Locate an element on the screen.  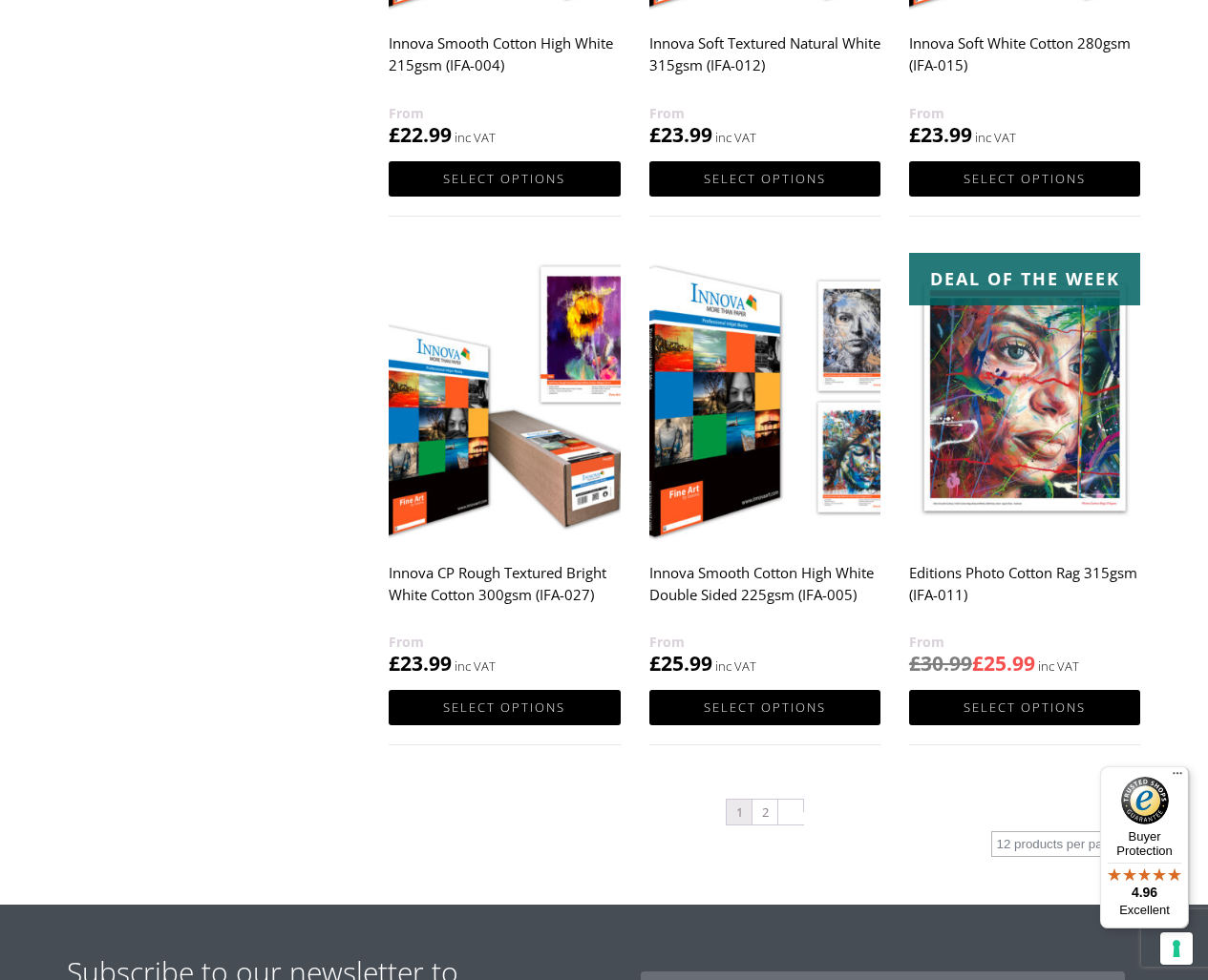
span: 4.96 is located at coordinates (1144, 893).